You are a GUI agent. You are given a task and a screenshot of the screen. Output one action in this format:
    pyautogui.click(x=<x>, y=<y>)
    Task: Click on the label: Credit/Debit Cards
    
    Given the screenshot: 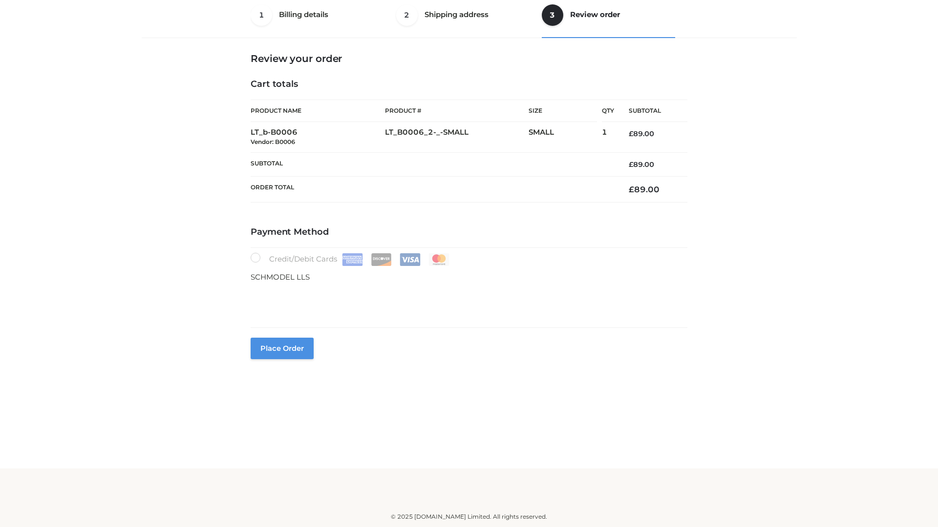 What is the action you would take?
    pyautogui.click(x=350, y=259)
    